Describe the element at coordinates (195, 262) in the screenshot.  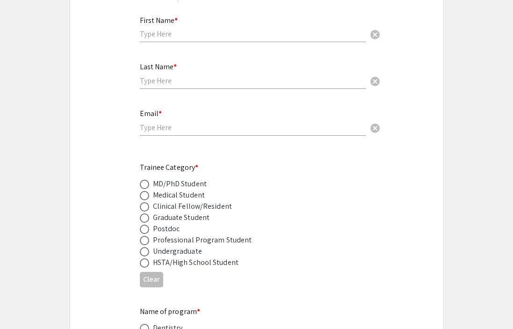
I see `div: HSTA/High School Student` at that location.